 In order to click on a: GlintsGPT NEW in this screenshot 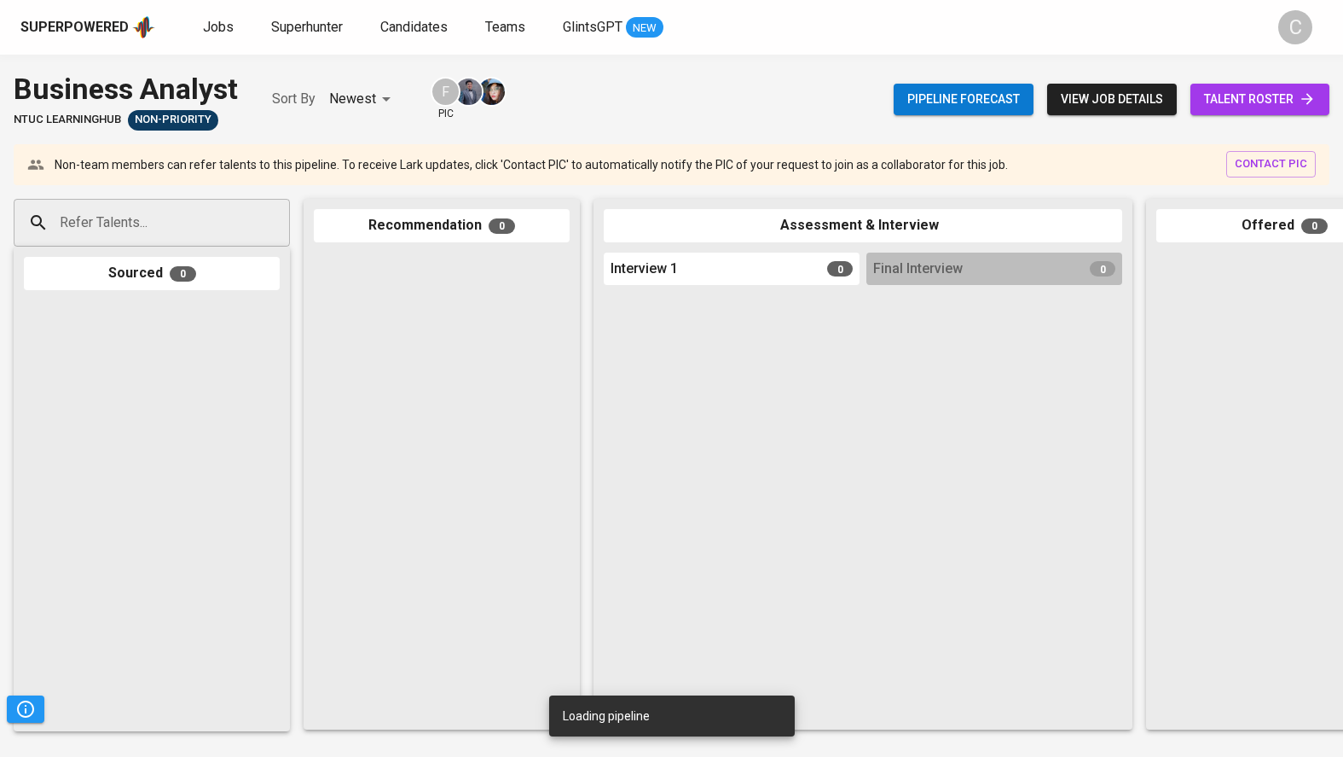, I will do `click(613, 27)`.